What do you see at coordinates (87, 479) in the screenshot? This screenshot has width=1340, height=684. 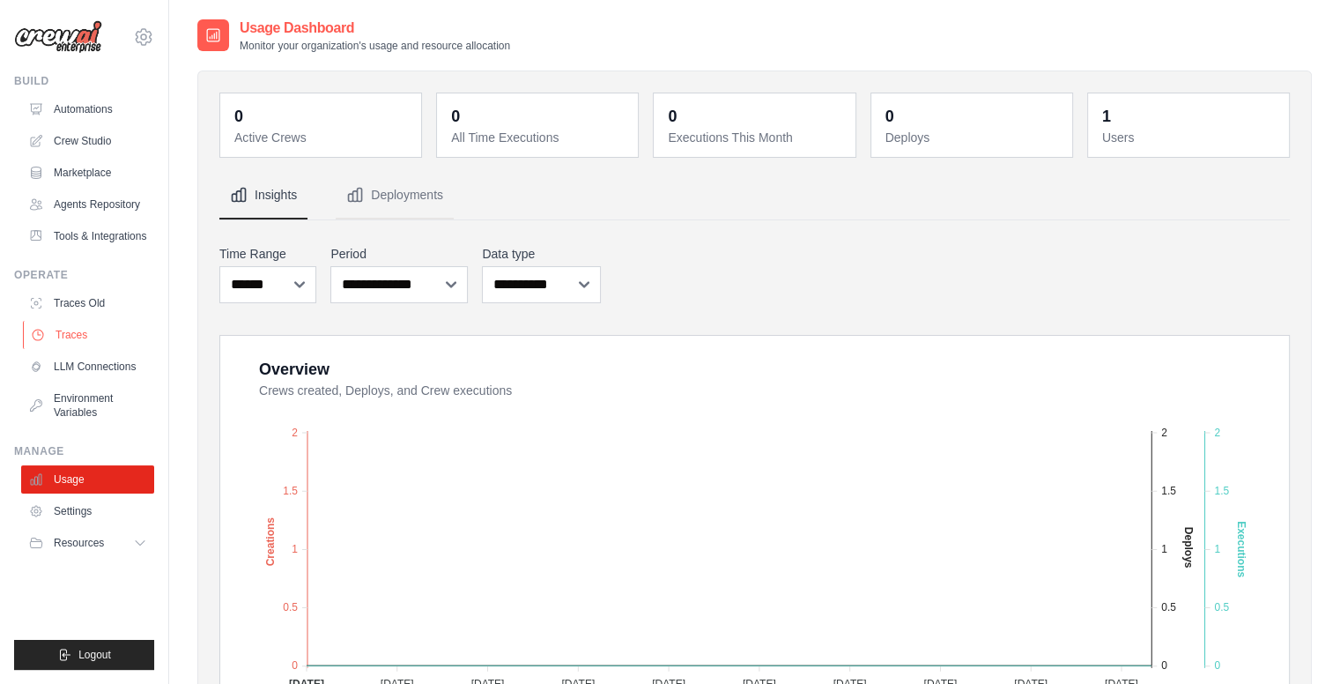 I see `a: Usage` at bounding box center [87, 479].